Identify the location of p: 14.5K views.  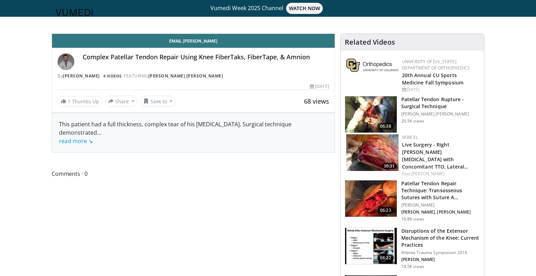
(413, 267).